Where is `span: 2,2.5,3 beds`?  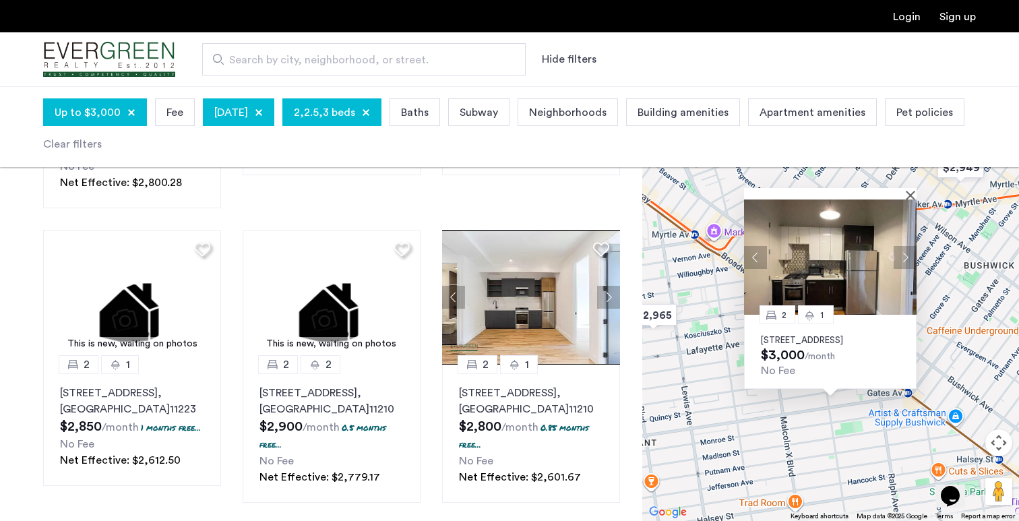 span: 2,2.5,3 beds is located at coordinates (324, 113).